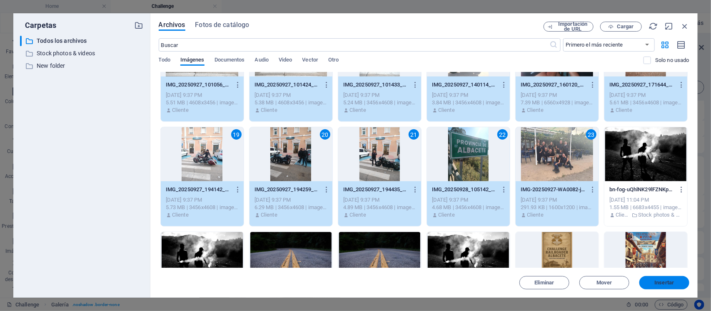 The width and height of the screenshot is (711, 311). Describe the element at coordinates (642, 190) in the screenshot. I see `p: bn-fog-uQhlNK29lFZNKpL1niOzVA.jpeg` at that location.